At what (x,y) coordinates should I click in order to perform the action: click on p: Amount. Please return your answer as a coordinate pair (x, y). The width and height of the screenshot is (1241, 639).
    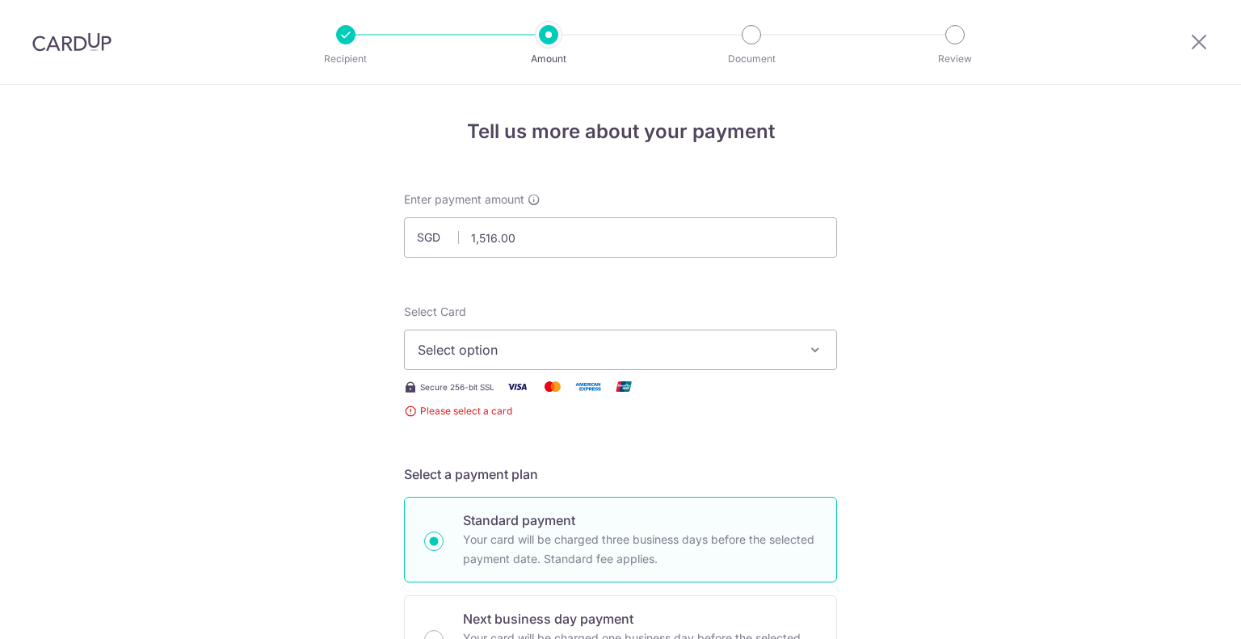
    Looking at the image, I should click on (549, 59).